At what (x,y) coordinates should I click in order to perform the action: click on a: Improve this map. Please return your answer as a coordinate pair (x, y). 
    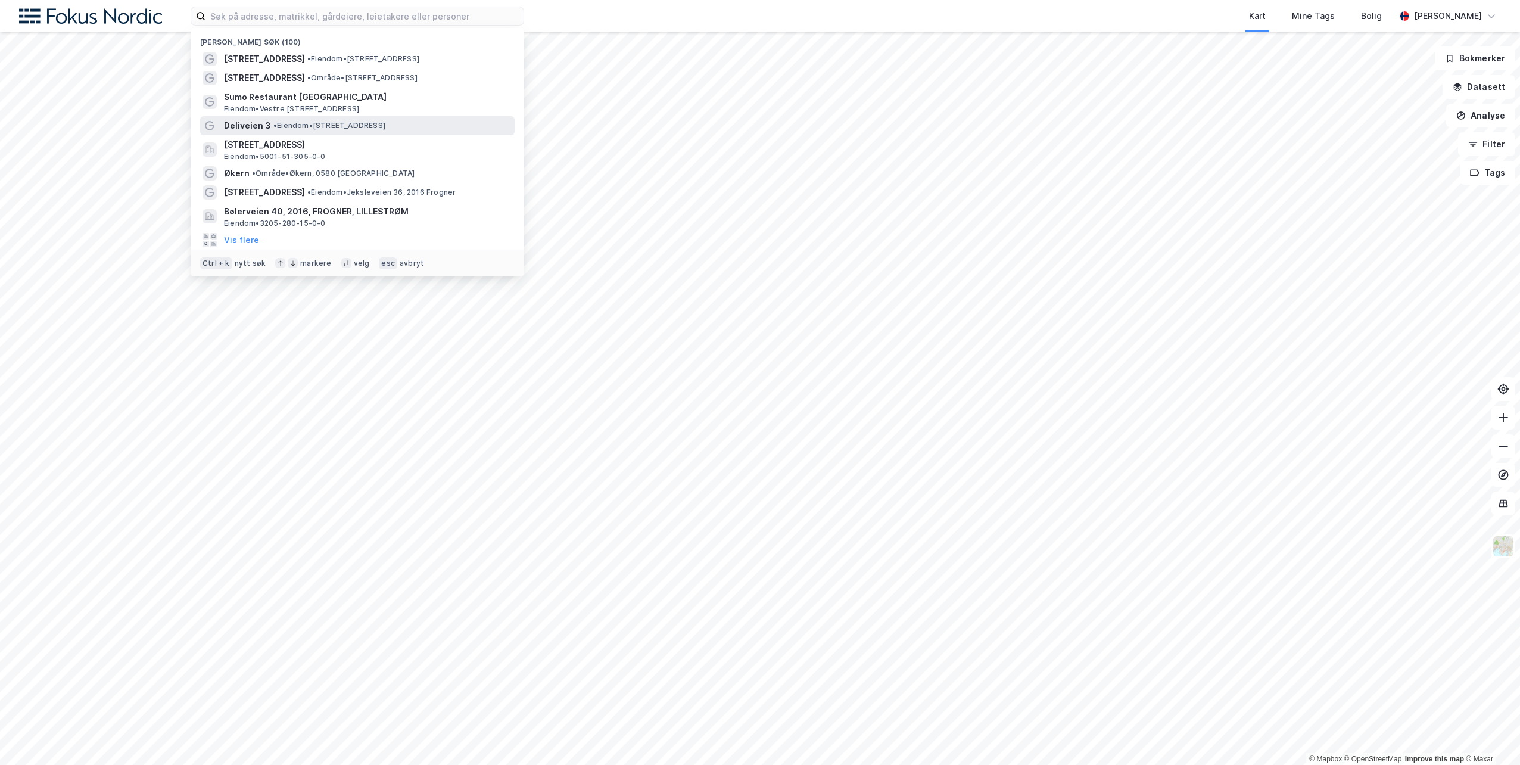
    Looking at the image, I should click on (1434, 759).